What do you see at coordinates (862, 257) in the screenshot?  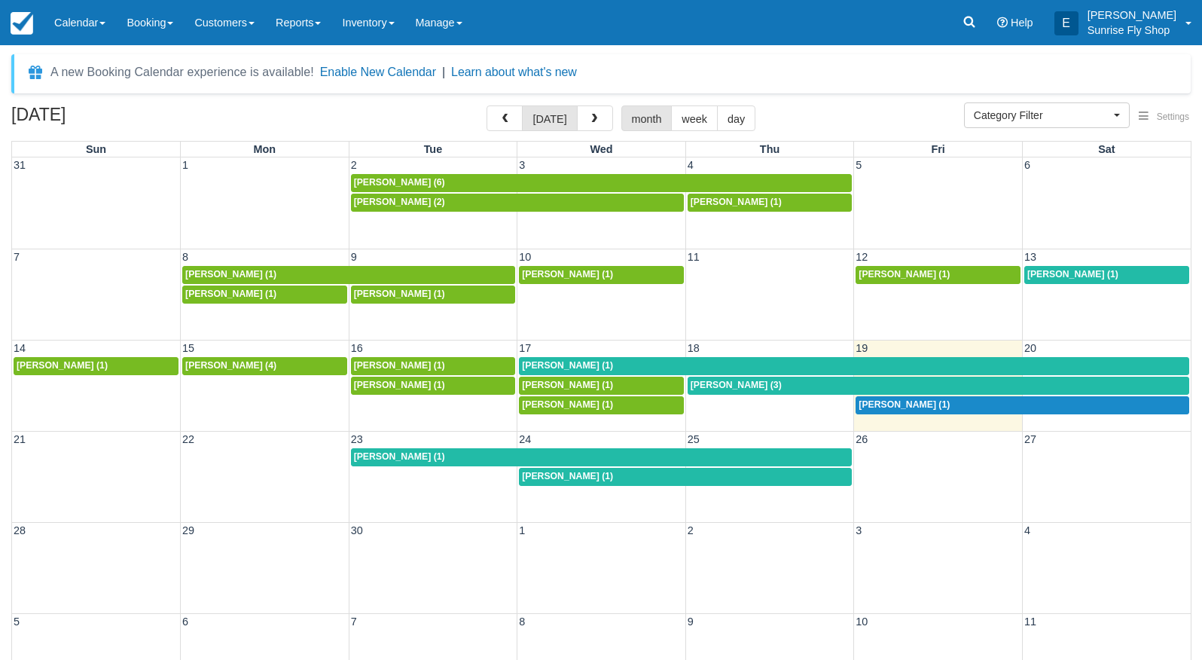 I see `span: 12` at bounding box center [862, 257].